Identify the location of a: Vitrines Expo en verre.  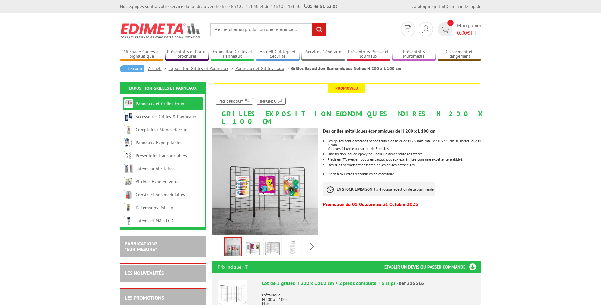
(157, 182).